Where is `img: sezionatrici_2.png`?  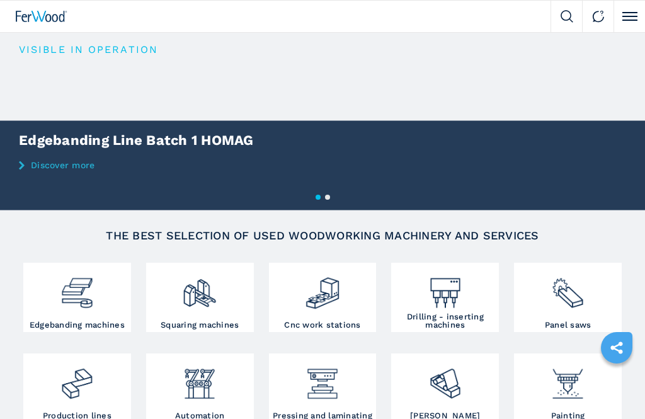 img: sezionatrici_2.png is located at coordinates (568, 288).